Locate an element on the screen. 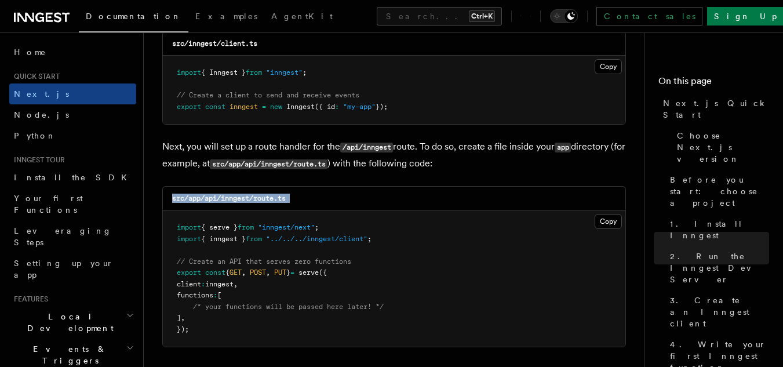 Image resolution: width=783 pixels, height=367 pixels. span: serve is located at coordinates (308, 272).